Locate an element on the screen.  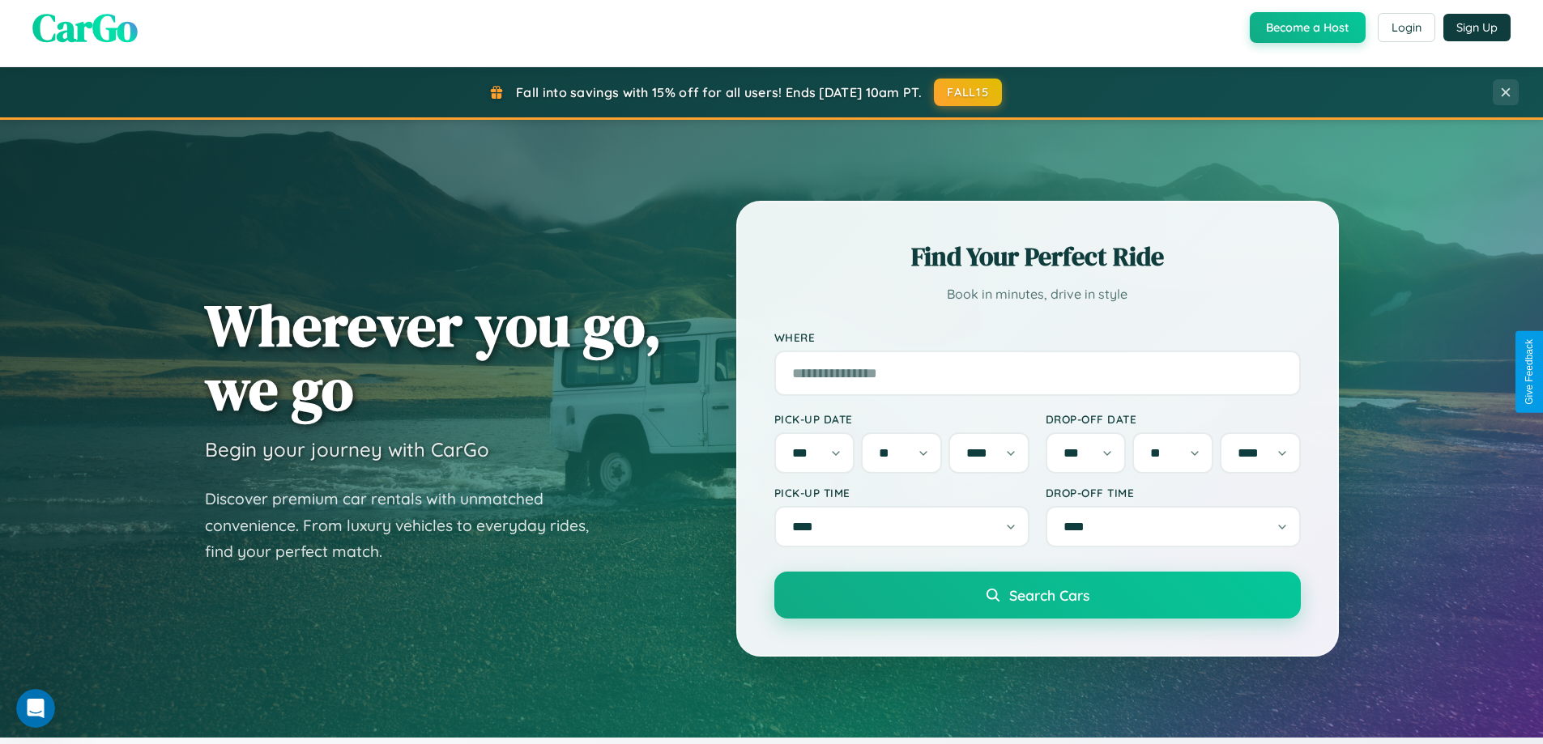
label: Pick-up Time is located at coordinates (901, 492).